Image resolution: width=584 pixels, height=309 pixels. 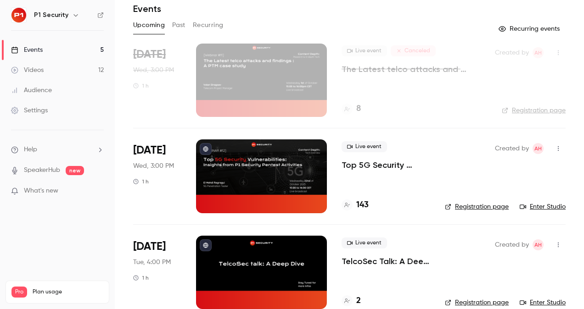 I want to click on span: new, so click(x=75, y=171).